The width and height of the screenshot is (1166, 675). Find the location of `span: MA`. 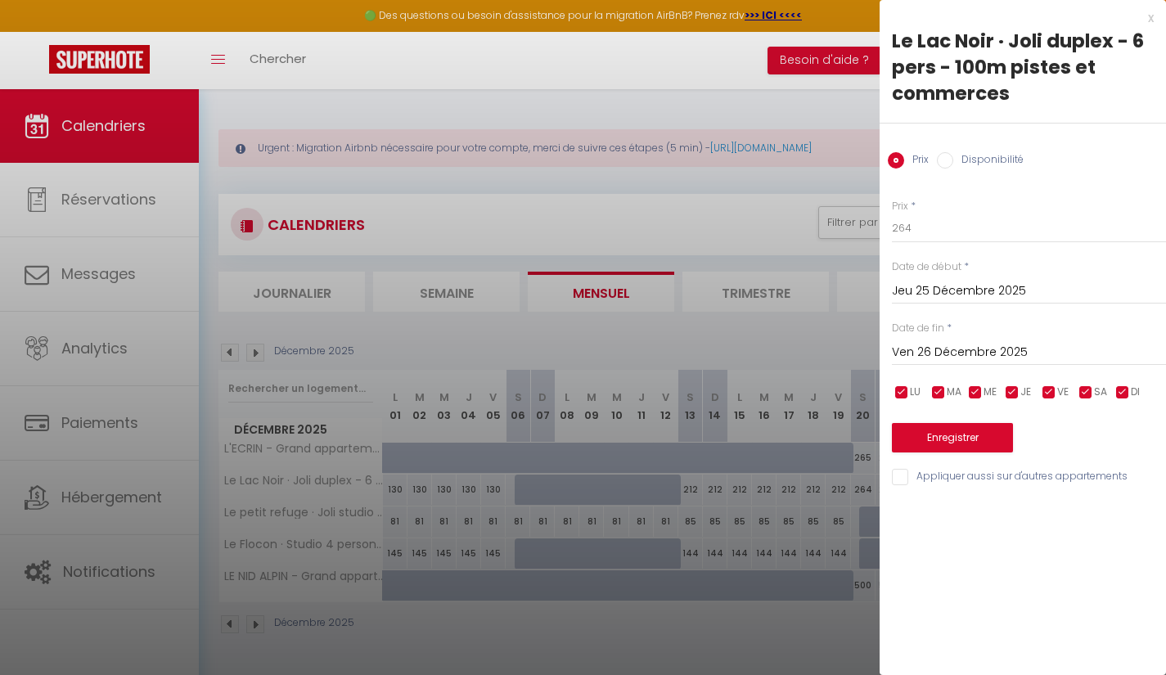

span: MA is located at coordinates (954, 392).